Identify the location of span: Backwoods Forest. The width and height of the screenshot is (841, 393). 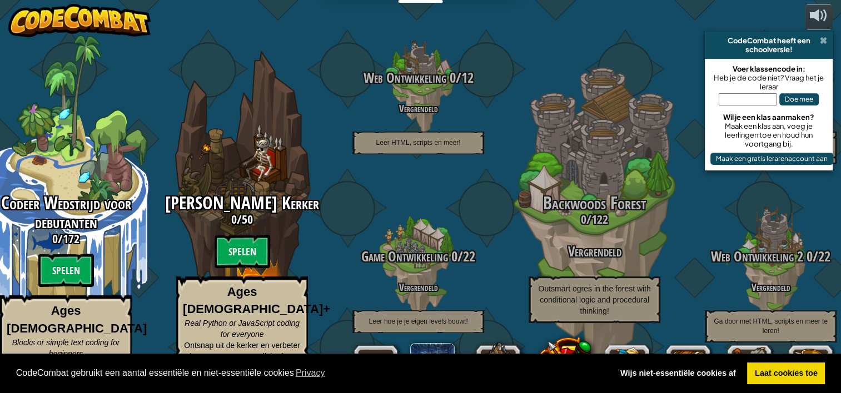
(595, 203).